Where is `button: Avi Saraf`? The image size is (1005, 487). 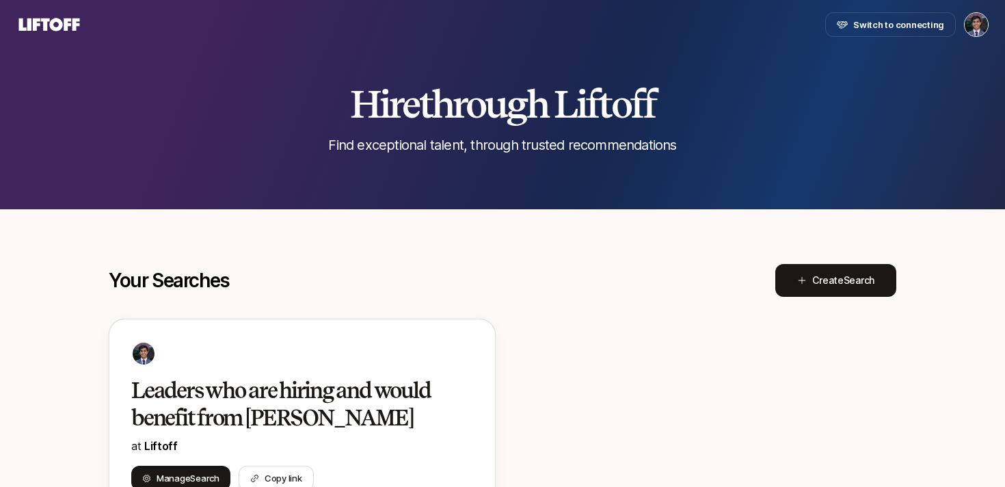 button: Avi Saraf is located at coordinates (977, 25).